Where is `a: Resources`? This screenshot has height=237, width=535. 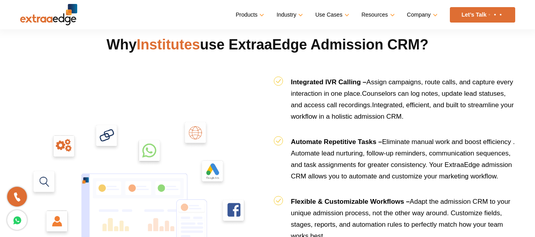
a: Resources is located at coordinates (378, 15).